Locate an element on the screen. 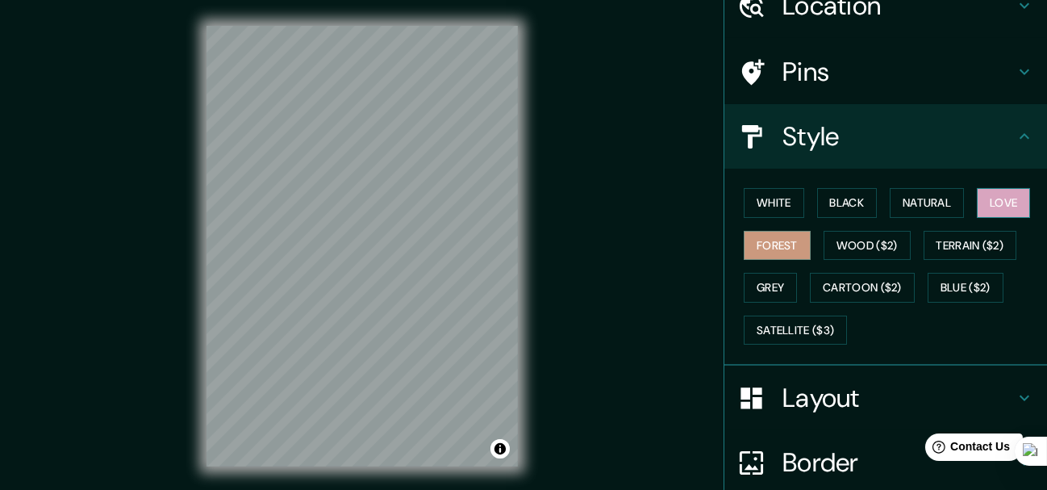  button: White is located at coordinates (773, 202).